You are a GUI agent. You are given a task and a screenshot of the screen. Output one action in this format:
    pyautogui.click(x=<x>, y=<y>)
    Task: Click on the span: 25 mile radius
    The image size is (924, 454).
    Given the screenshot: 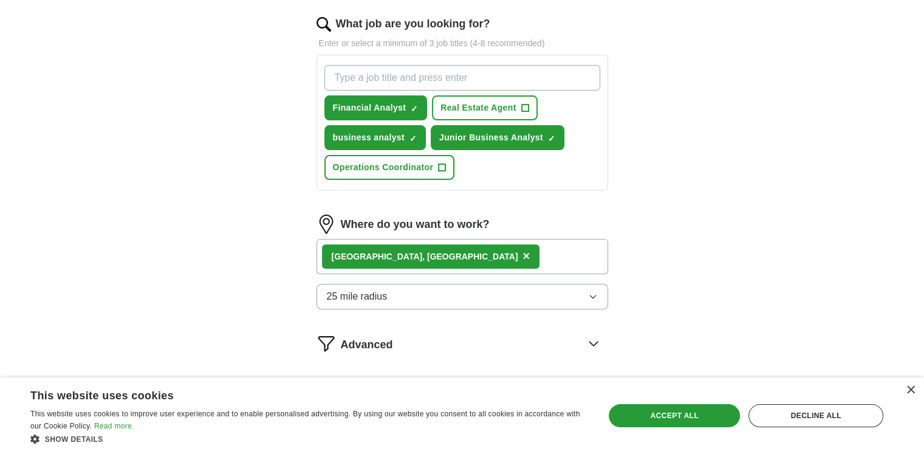 What is the action you would take?
    pyautogui.click(x=357, y=297)
    